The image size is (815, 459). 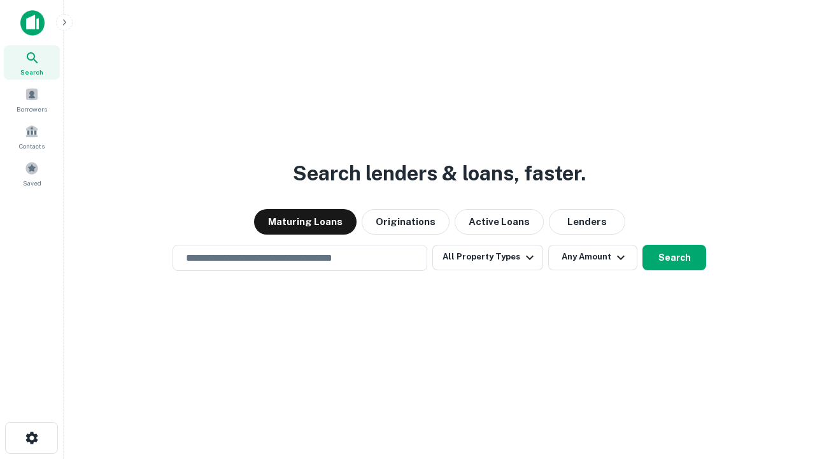 What do you see at coordinates (32, 99) in the screenshot?
I see `div: Borrowers` at bounding box center [32, 99].